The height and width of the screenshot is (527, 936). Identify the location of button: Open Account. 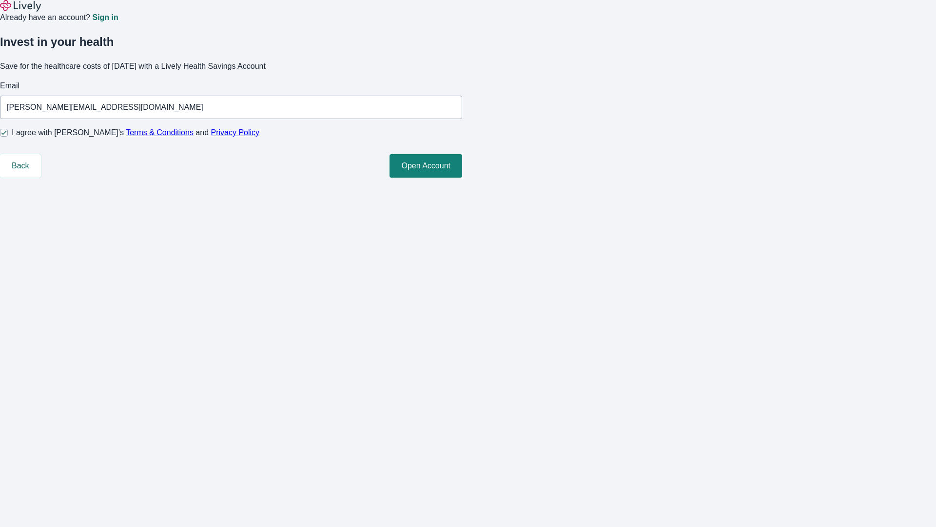
(426, 166).